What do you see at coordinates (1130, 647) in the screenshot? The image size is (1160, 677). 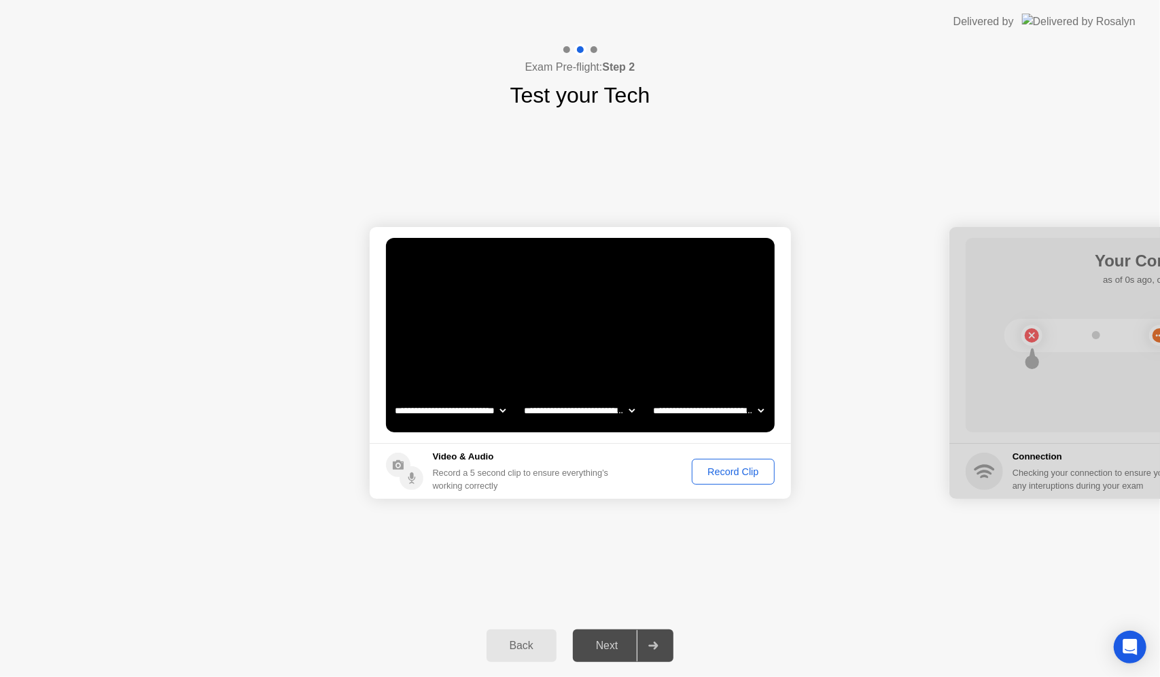 I see `div: Open Intercom Messenger` at bounding box center [1130, 647].